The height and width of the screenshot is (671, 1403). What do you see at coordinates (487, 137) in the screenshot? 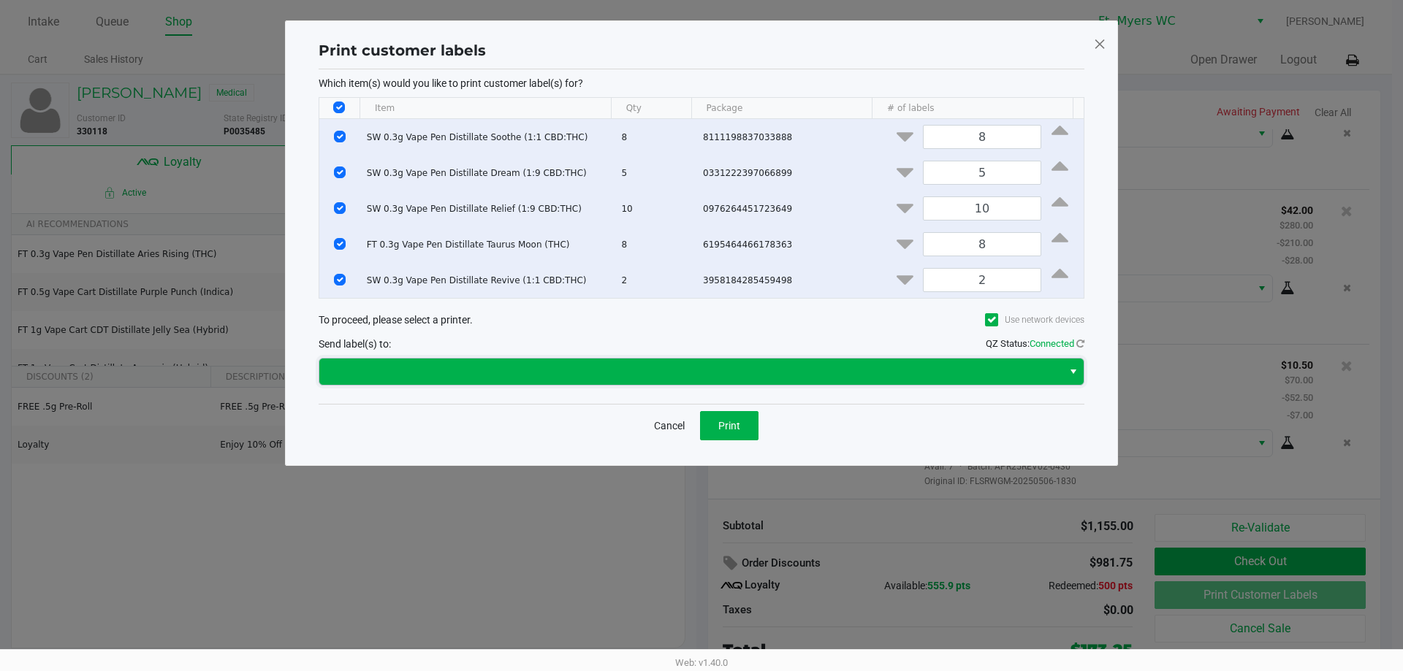
I see `td: SW 0.3g Vape Pen Distillate Soothe (1:1 CBD:THC)` at bounding box center [487, 137].